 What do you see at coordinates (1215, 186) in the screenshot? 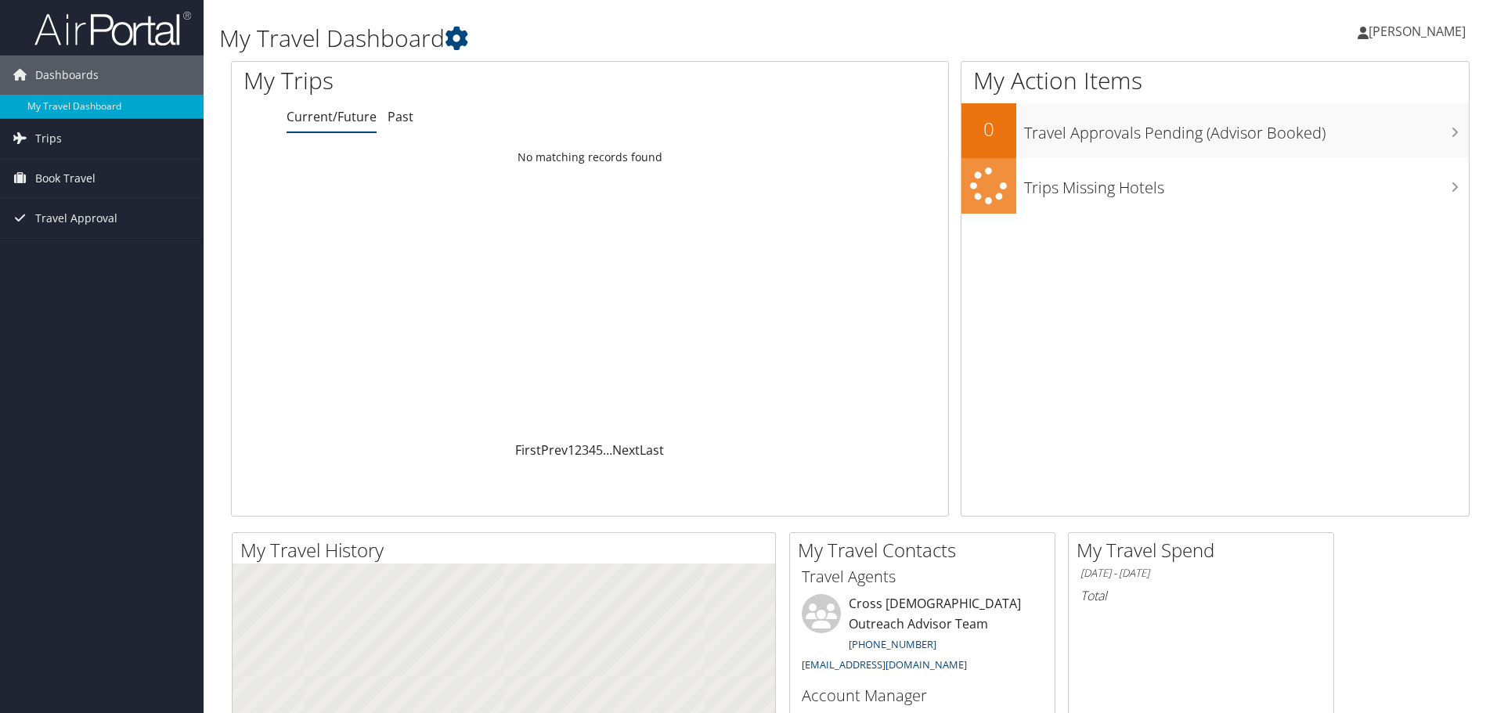
I see `a: Trips Missing Hotels` at bounding box center [1215, 186].